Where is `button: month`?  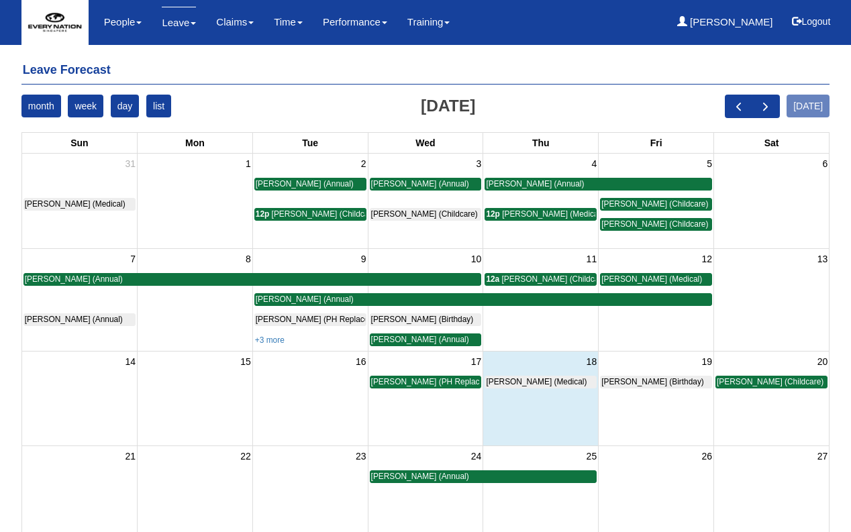
button: month is located at coordinates (41, 106).